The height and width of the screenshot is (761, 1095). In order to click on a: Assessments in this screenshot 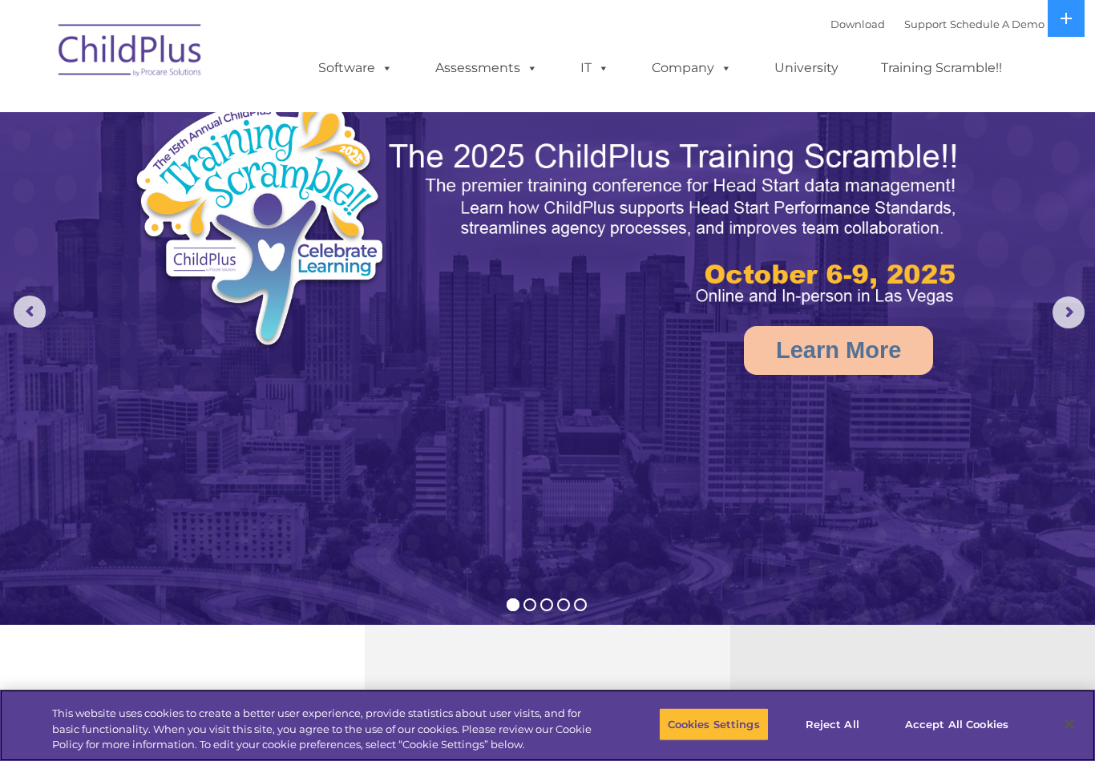, I will do `click(486, 68)`.